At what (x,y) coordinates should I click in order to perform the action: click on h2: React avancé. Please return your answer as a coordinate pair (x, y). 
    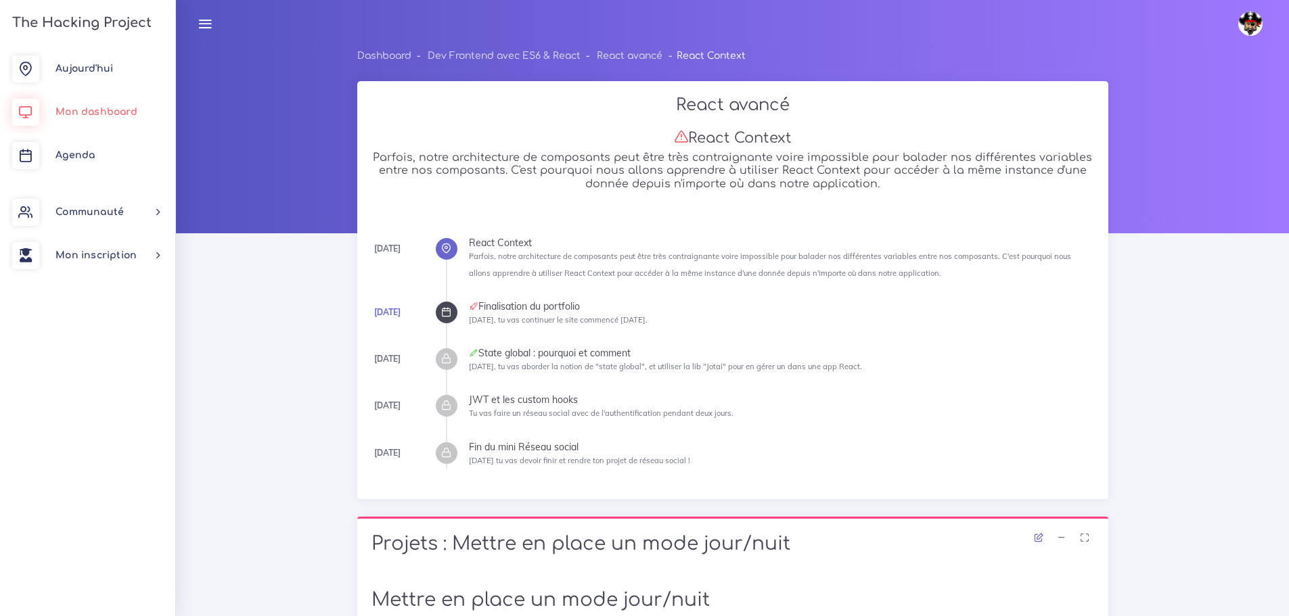
    Looking at the image, I should click on (733, 105).